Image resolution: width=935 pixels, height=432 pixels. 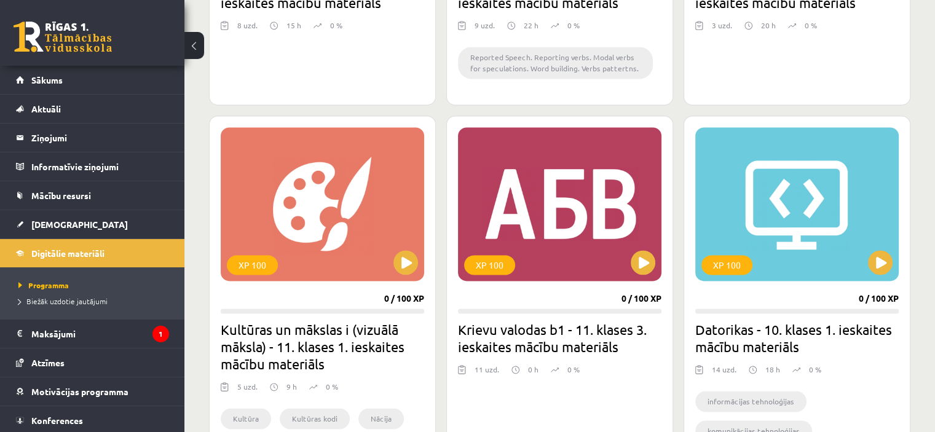 What do you see at coordinates (531, 25) in the screenshot?
I see `p: 22 h` at bounding box center [531, 25].